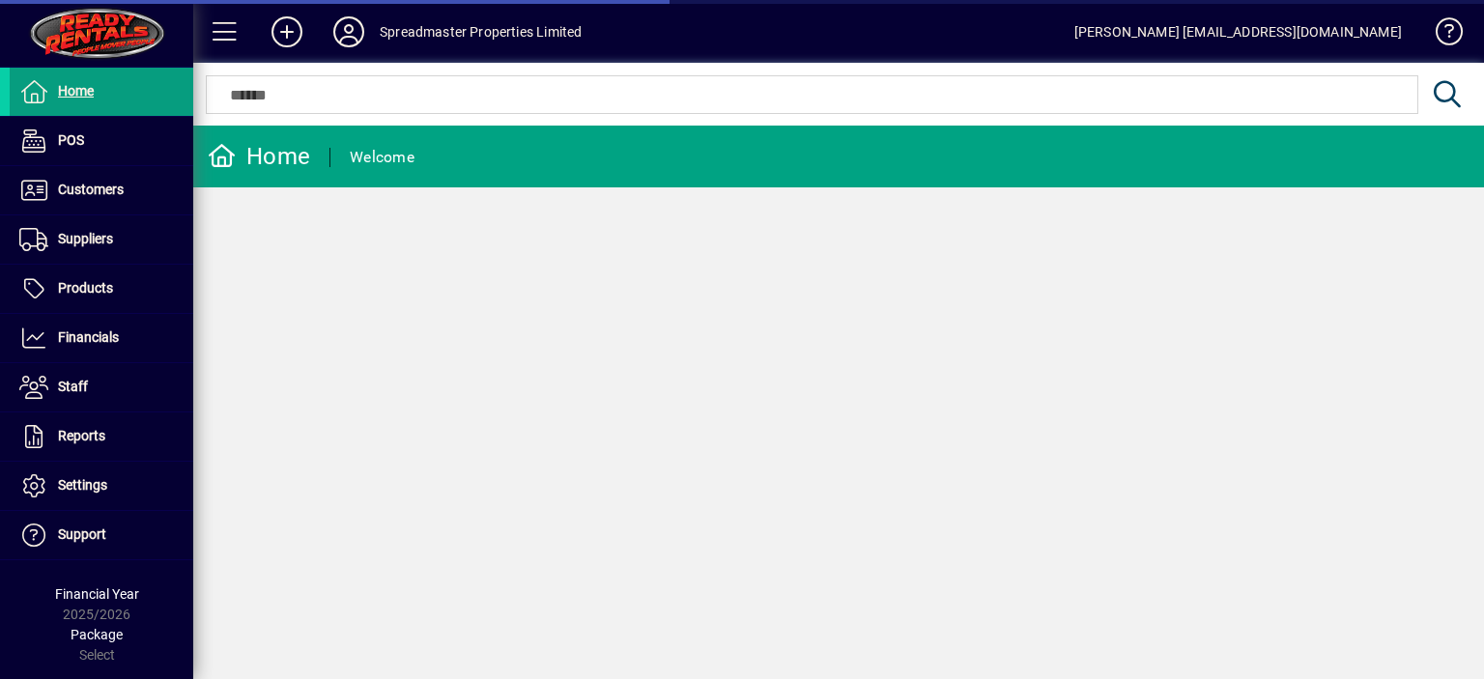 This screenshot has width=1484, height=679. What do you see at coordinates (101, 190) in the screenshot?
I see `a: Customers` at bounding box center [101, 190].